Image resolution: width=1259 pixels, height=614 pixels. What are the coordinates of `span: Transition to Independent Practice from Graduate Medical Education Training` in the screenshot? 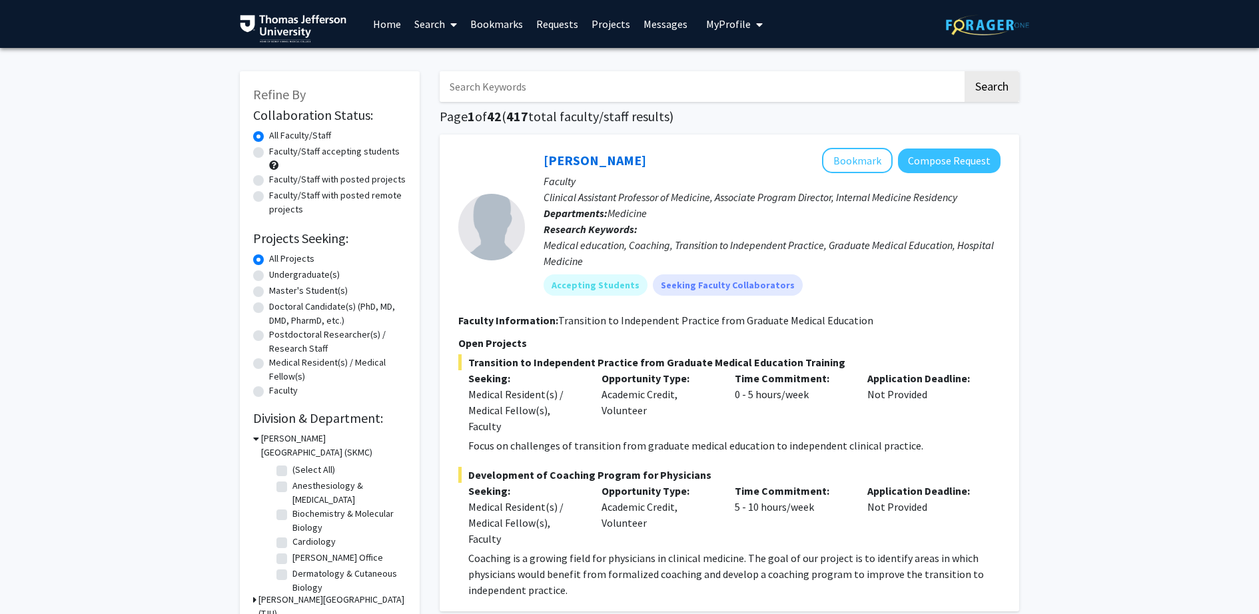 It's located at (729, 362).